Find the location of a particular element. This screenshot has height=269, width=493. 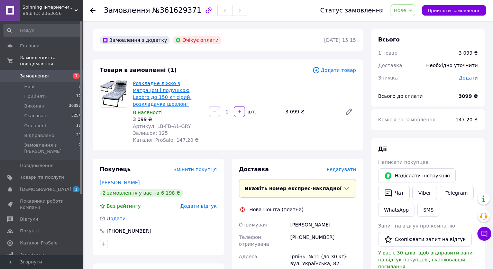

button: Чат is located at coordinates (394, 193).